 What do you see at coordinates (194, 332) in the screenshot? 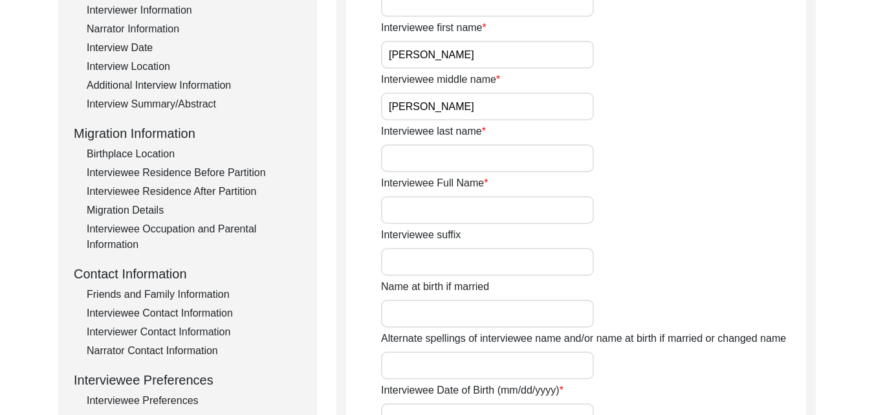
I see `div: Interviewer Contact Information` at bounding box center [194, 332].